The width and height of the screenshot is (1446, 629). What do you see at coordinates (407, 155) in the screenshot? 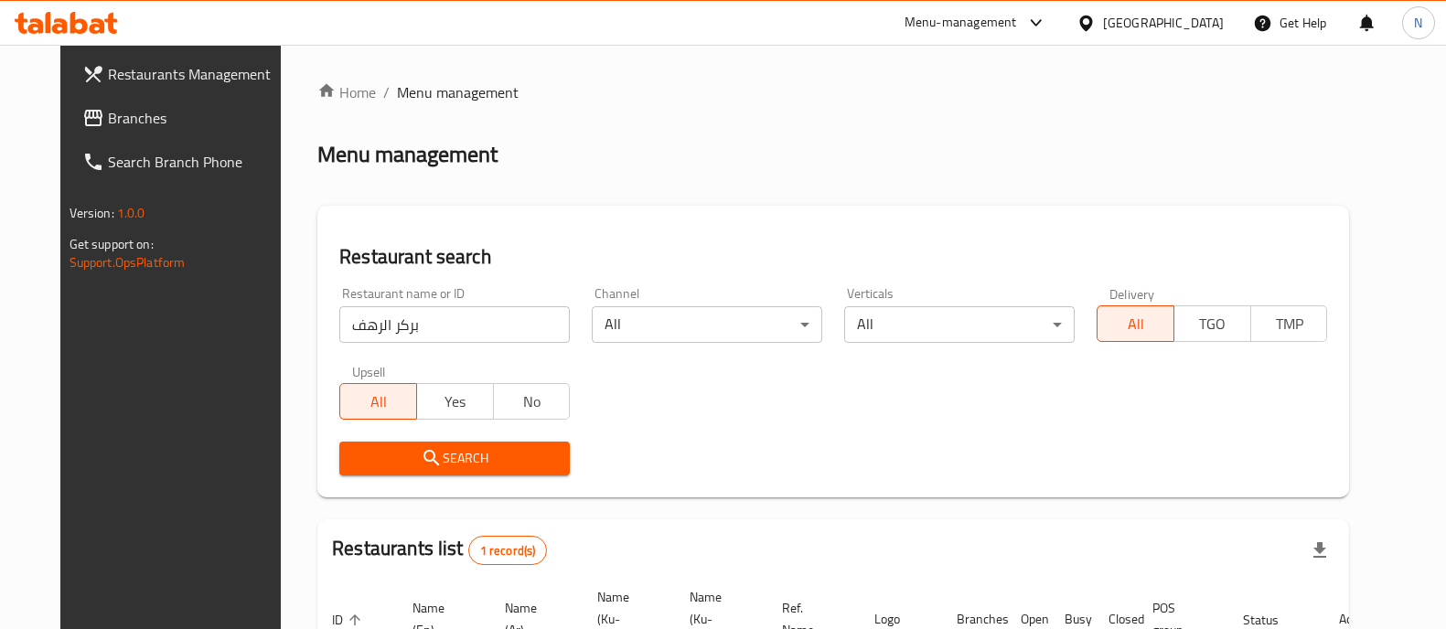
I see `h2: Menu management` at bounding box center [407, 155].